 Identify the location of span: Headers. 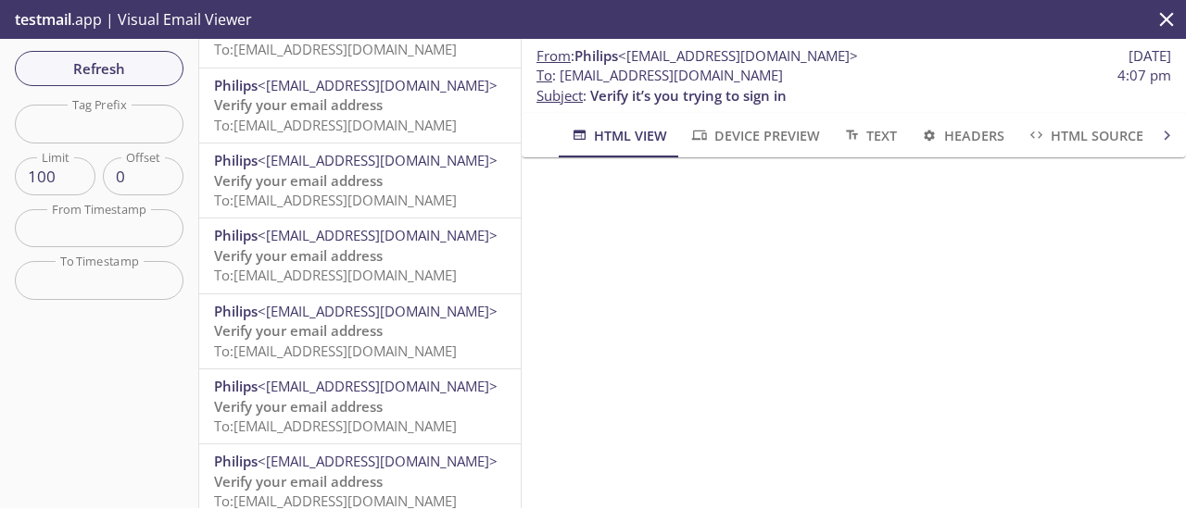
(961, 135).